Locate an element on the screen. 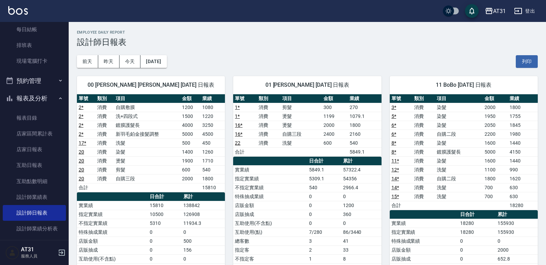 The width and height of the screenshot is (546, 265). a: 20 is located at coordinates (81, 161).